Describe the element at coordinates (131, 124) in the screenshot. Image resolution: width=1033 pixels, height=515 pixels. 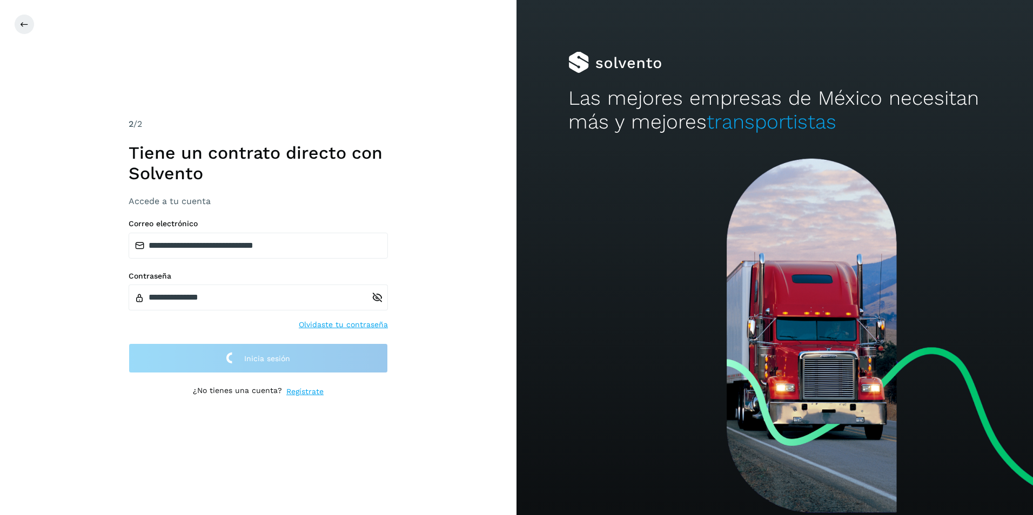
I see `span: 2` at that location.